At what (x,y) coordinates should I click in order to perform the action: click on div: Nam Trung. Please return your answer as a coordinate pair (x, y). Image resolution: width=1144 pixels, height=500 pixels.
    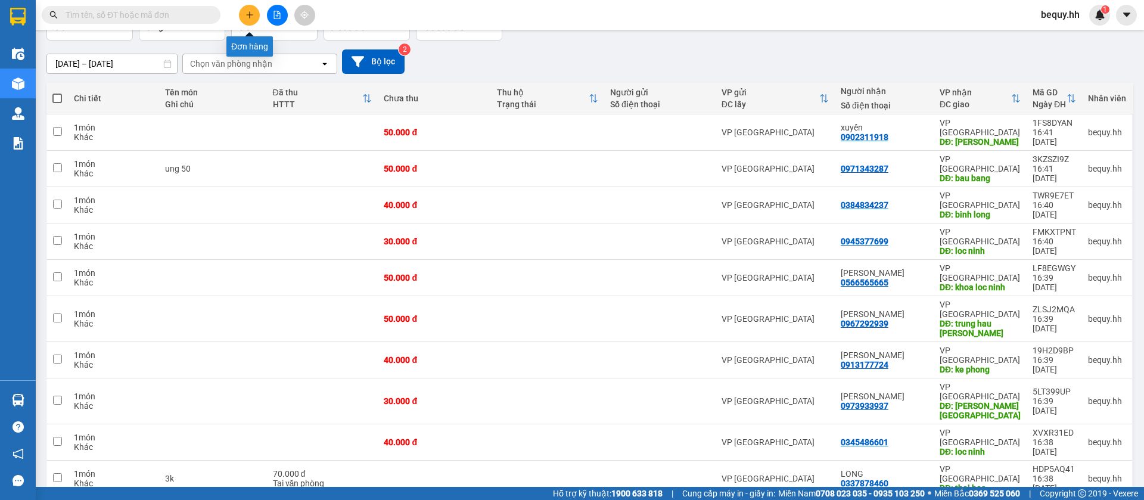
    Looking at the image, I should click on (884, 396).